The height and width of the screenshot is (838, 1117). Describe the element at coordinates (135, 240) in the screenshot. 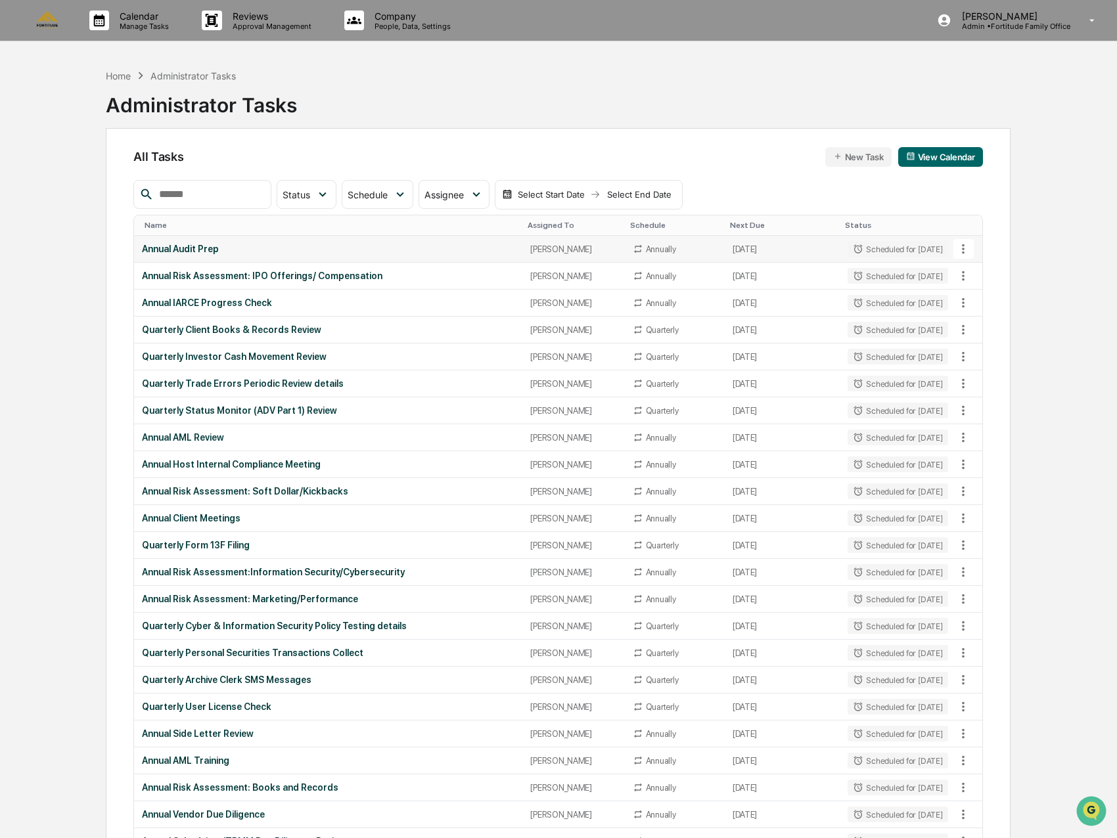

I see `span: Attestations` at that location.